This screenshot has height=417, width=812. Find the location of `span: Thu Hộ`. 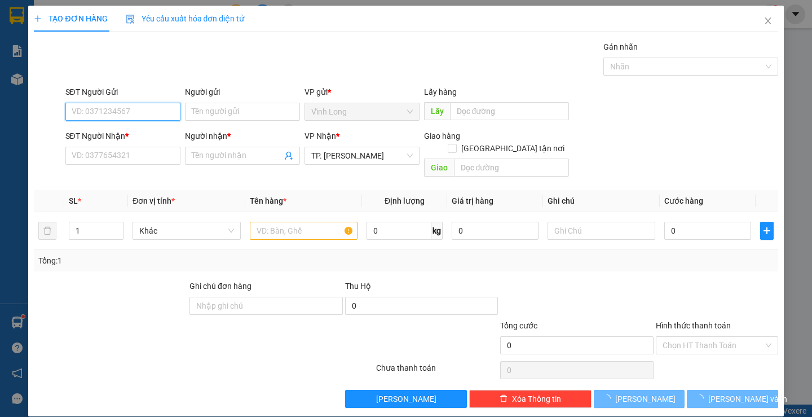

span: Thu Hộ is located at coordinates (358, 286).